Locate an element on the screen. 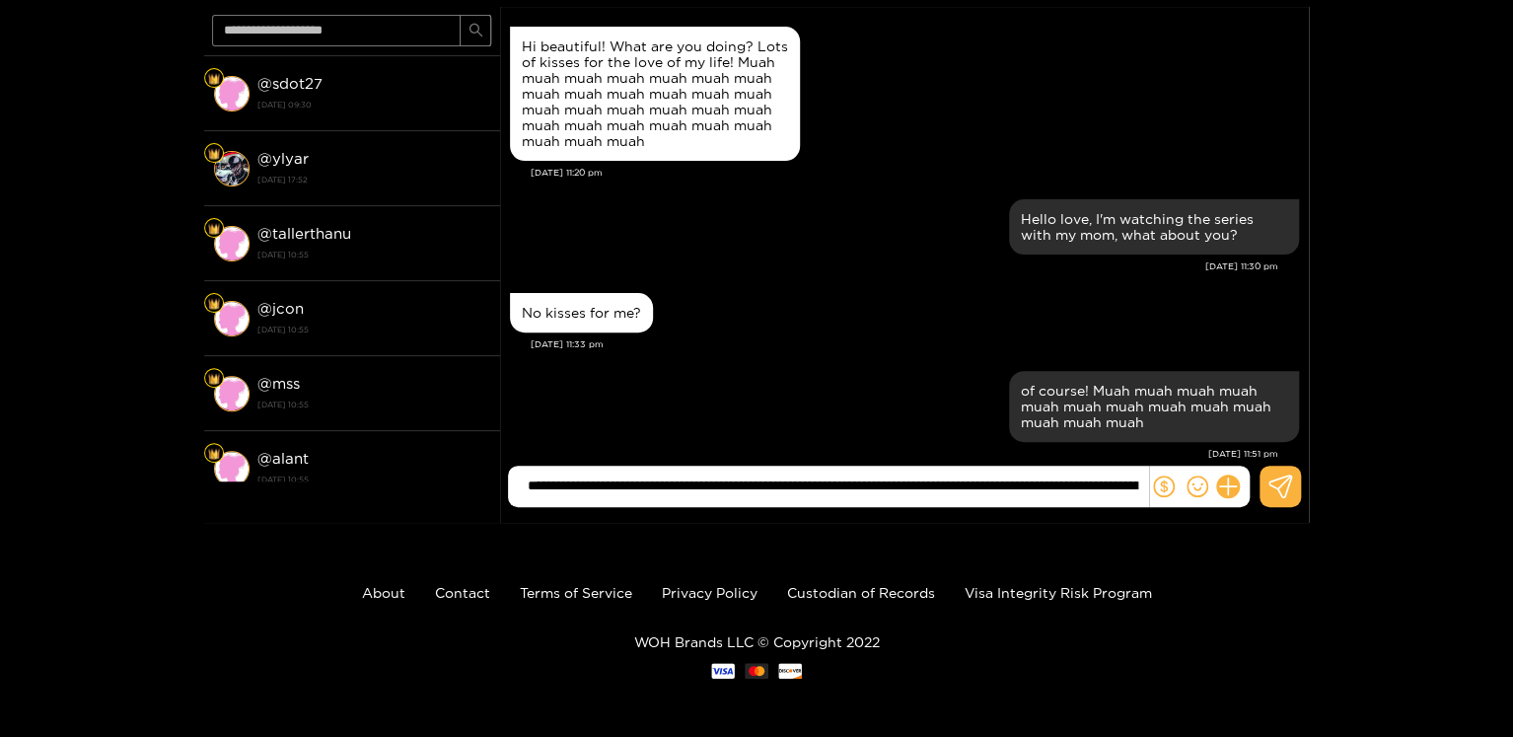  div: Sep. 12, 11:30 pm is located at coordinates (1154, 227).